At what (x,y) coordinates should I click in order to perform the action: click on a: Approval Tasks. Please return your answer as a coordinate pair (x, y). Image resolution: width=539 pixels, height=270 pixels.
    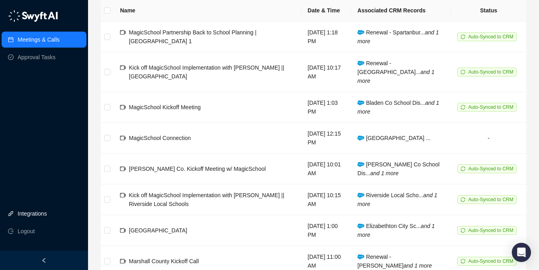
    Looking at the image, I should click on (36, 57).